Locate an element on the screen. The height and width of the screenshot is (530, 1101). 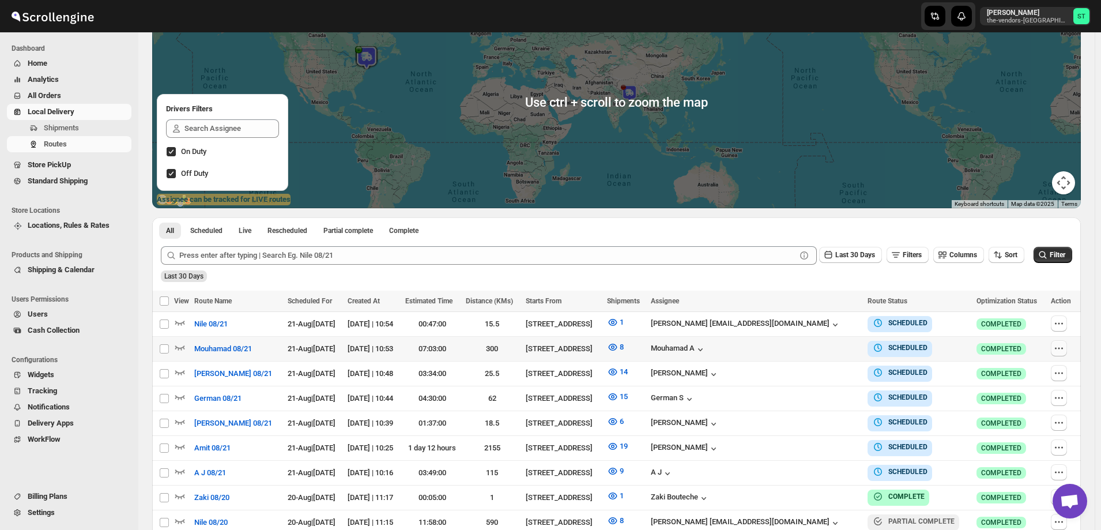
span: Zaki 08/20 is located at coordinates (212, 498).